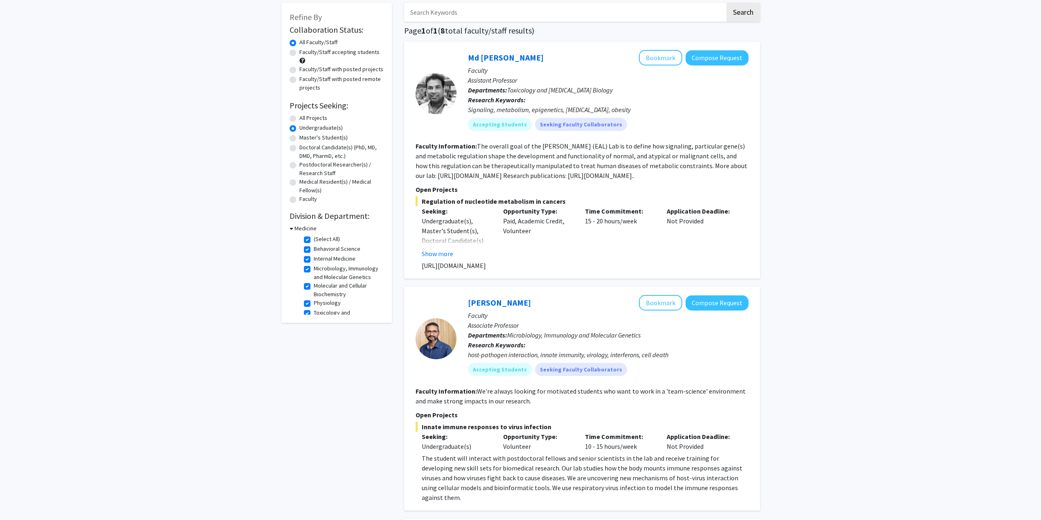 The height and width of the screenshot is (520, 1041). Describe the element at coordinates (341, 69) in the screenshot. I see `label: Faculty/Staff with posted projects` at that location.